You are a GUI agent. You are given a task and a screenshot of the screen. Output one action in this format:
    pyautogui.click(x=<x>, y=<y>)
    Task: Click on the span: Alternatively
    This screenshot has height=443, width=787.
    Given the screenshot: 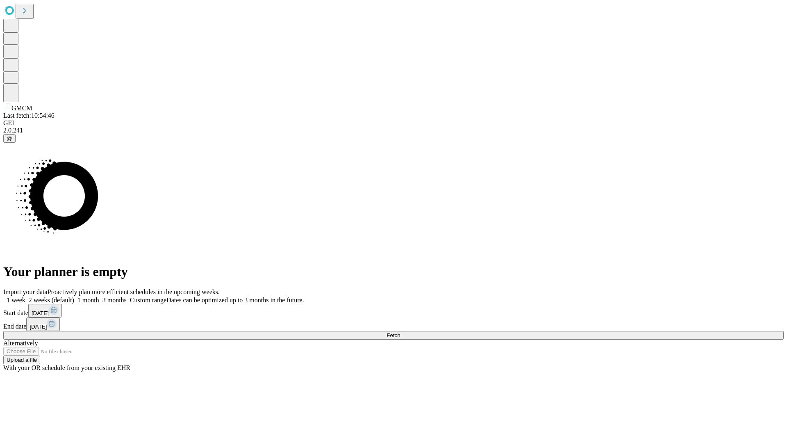 What is the action you would take?
    pyautogui.click(x=20, y=343)
    